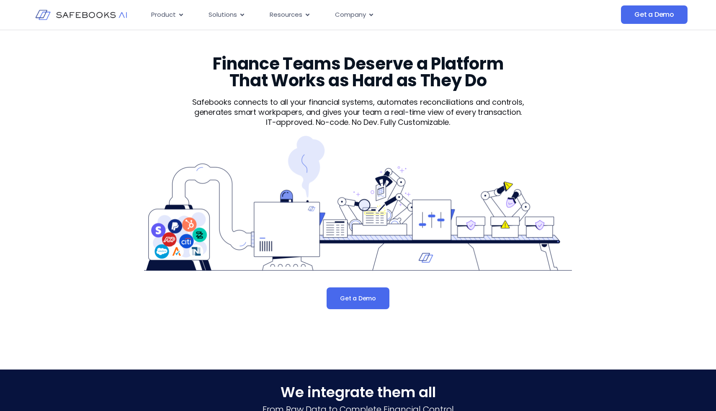 This screenshot has width=716, height=411. Describe the element at coordinates (351, 15) in the screenshot. I see `span: Company` at that location.